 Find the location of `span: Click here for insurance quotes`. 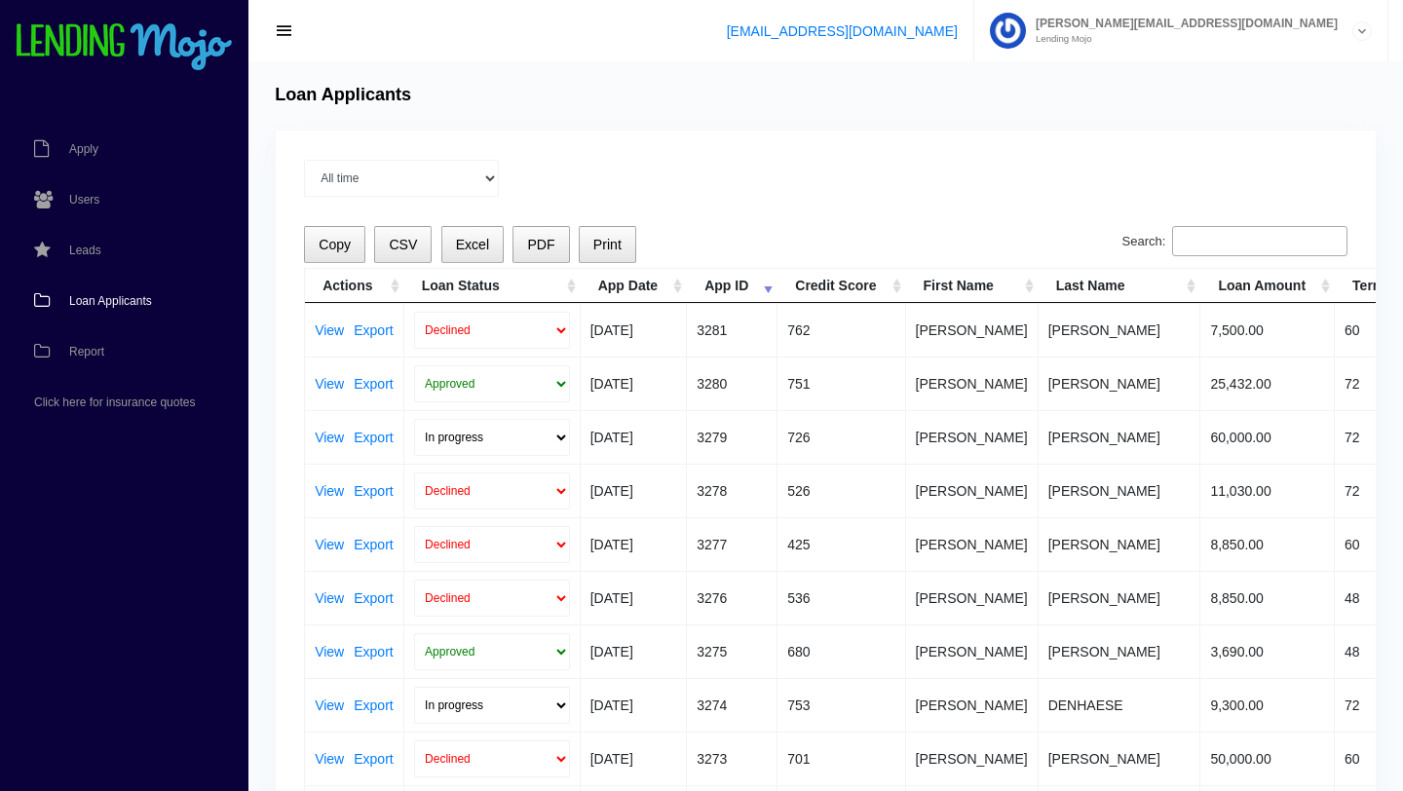

span: Click here for insurance quotes is located at coordinates (114, 402).